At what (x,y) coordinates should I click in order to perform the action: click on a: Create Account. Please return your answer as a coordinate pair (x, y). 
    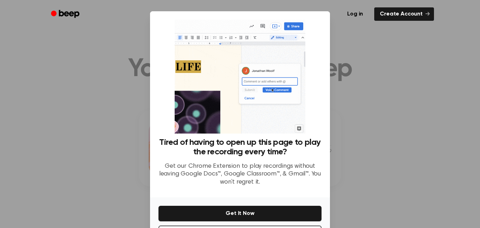
    Looking at the image, I should click on (404, 14).